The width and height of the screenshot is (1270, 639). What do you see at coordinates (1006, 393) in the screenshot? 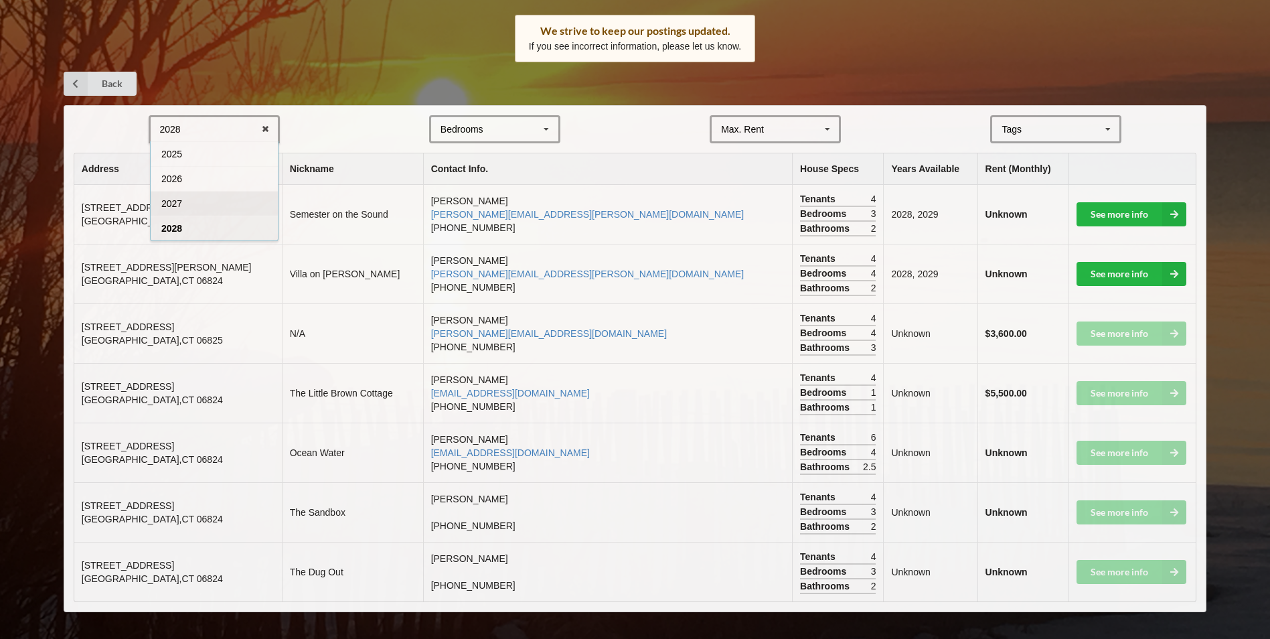
I see `b: $5,500.00` at bounding box center [1006, 393].